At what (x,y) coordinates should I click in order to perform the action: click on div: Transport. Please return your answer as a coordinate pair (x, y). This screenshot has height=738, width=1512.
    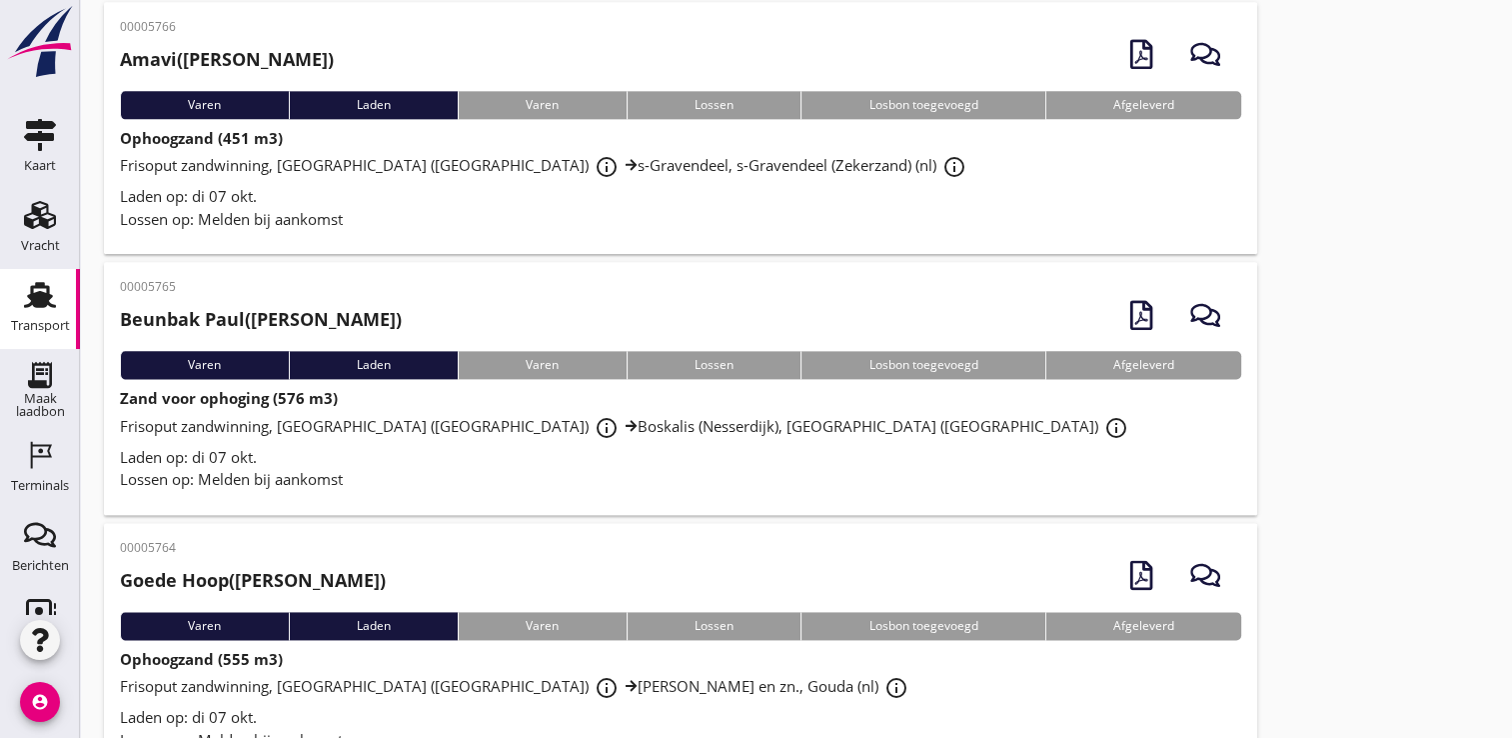
    Looking at the image, I should click on (40, 325).